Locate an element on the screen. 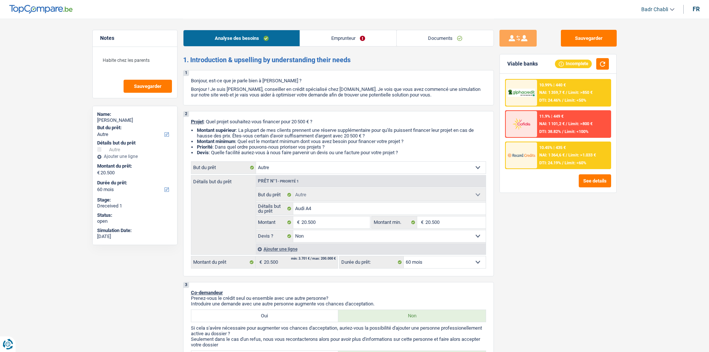  label: Montant du prêt is located at coordinates (223, 262).